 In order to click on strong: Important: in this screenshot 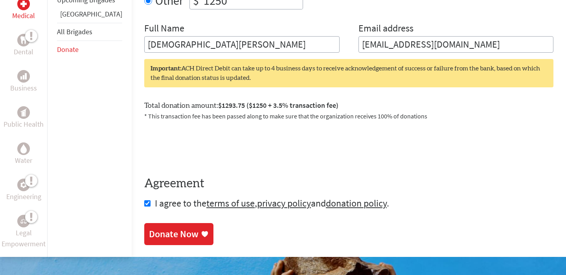, I will do `click(166, 68)`.